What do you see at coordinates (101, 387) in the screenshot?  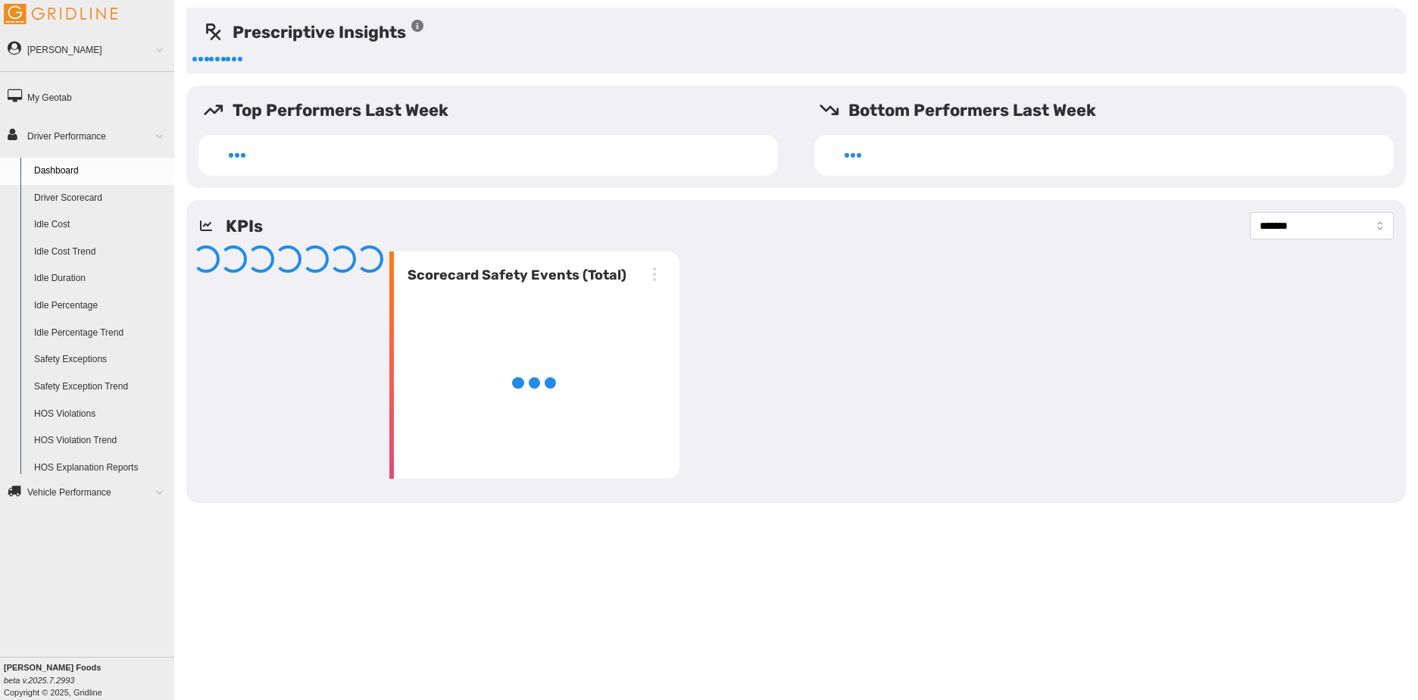 I see `a: Safety Exception Trend` at bounding box center [101, 387].